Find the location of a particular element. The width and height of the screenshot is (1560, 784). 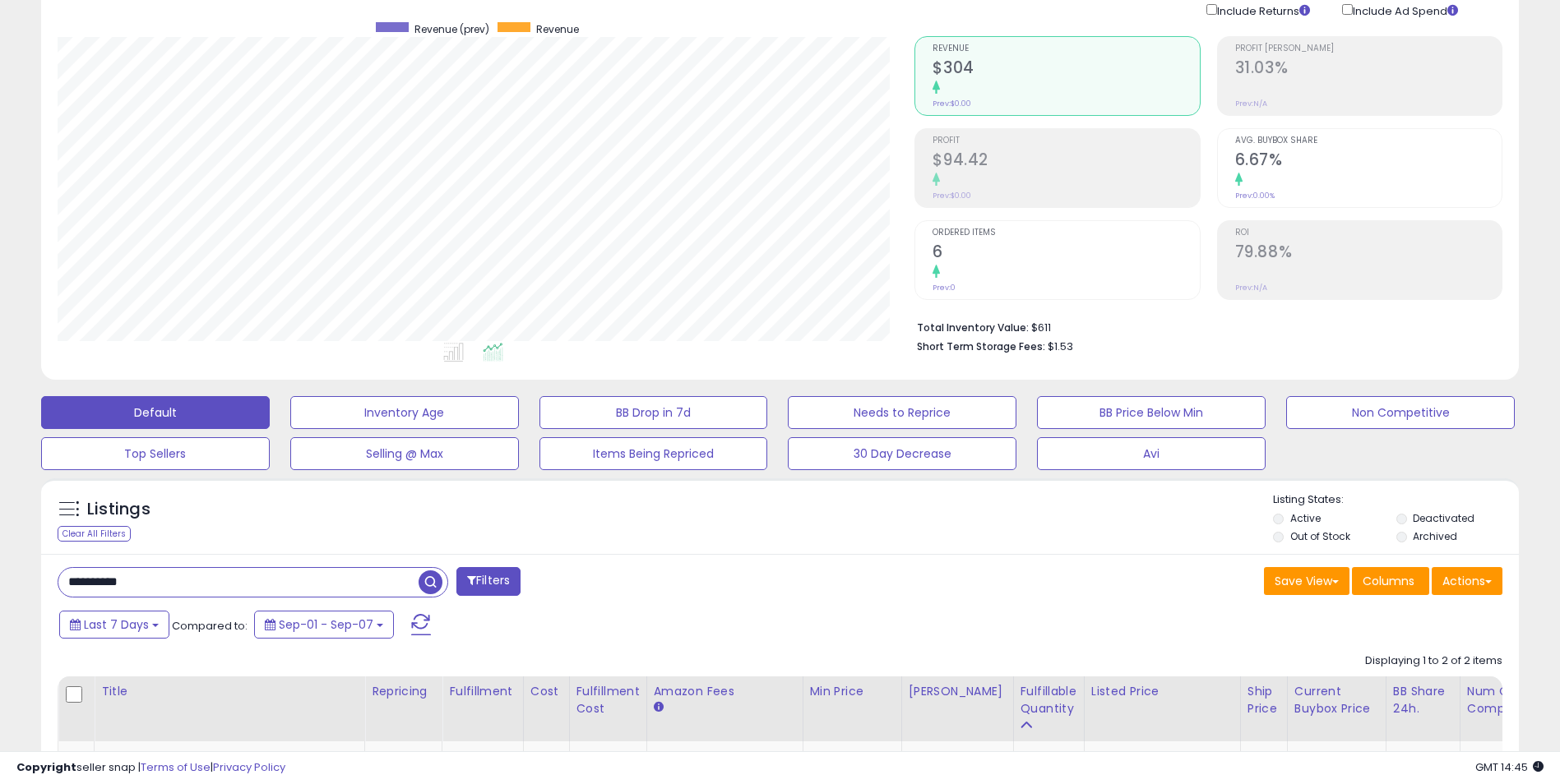

b: Total Inventory Value: is located at coordinates (973, 327).